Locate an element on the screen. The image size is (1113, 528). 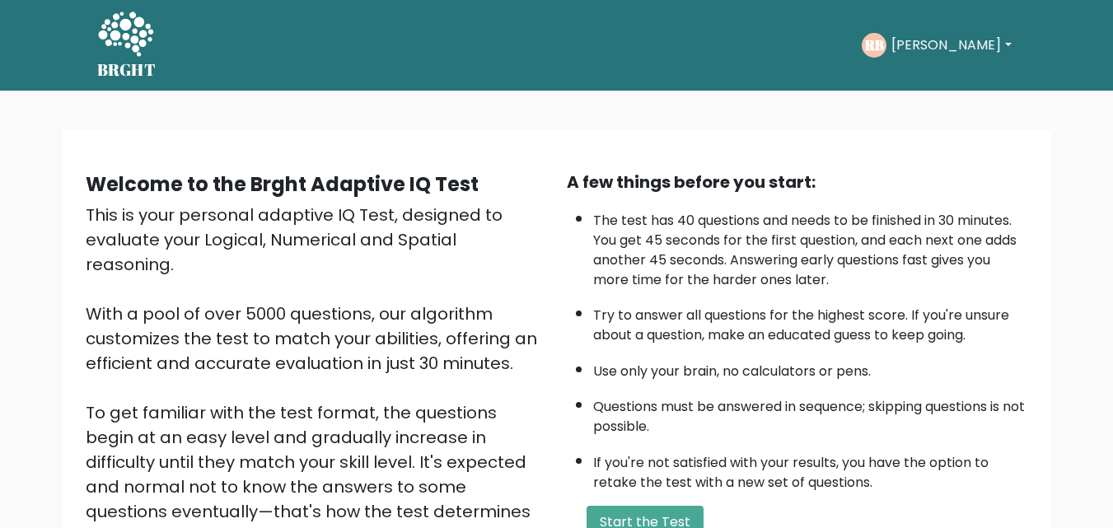
h5: BRGHT is located at coordinates (127, 70).